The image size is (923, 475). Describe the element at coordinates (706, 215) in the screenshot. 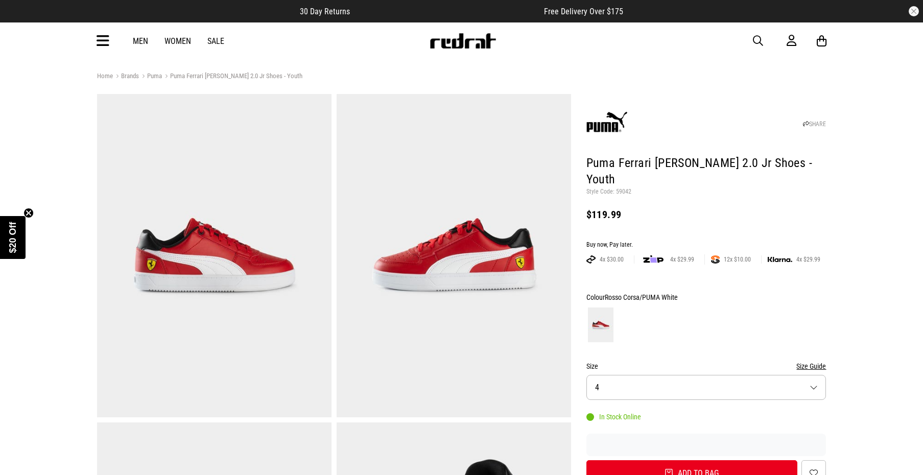

I see `div: $119.99` at that location.